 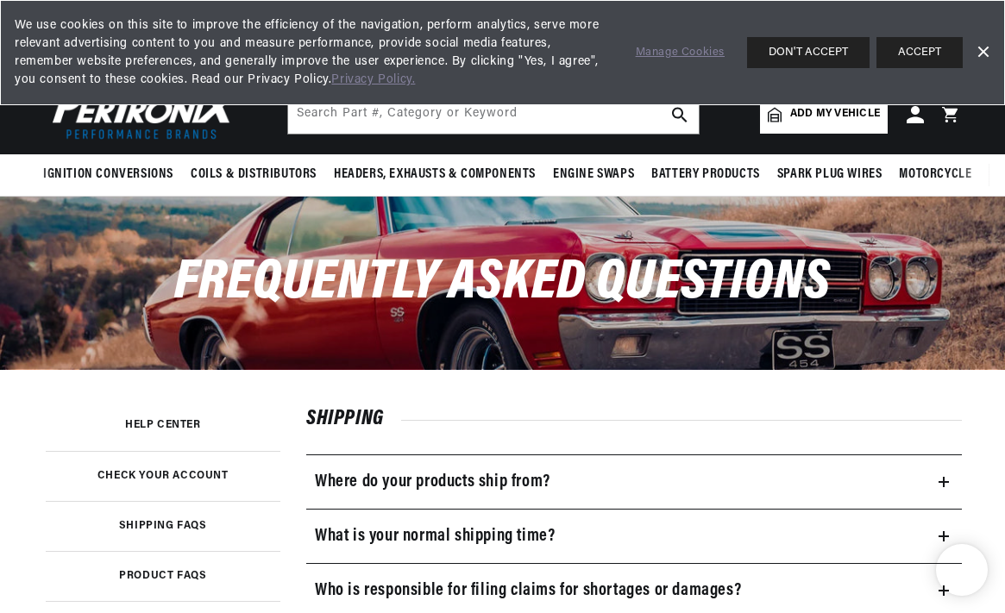 I want to click on h3: What is your normal shipping time?, so click(x=435, y=537).